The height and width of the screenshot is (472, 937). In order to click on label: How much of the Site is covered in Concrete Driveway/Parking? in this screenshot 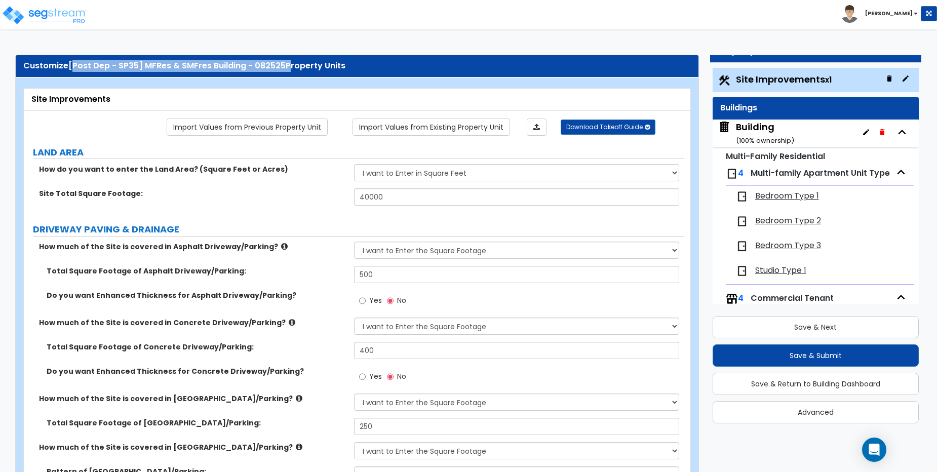, I will do `click(192, 323)`.